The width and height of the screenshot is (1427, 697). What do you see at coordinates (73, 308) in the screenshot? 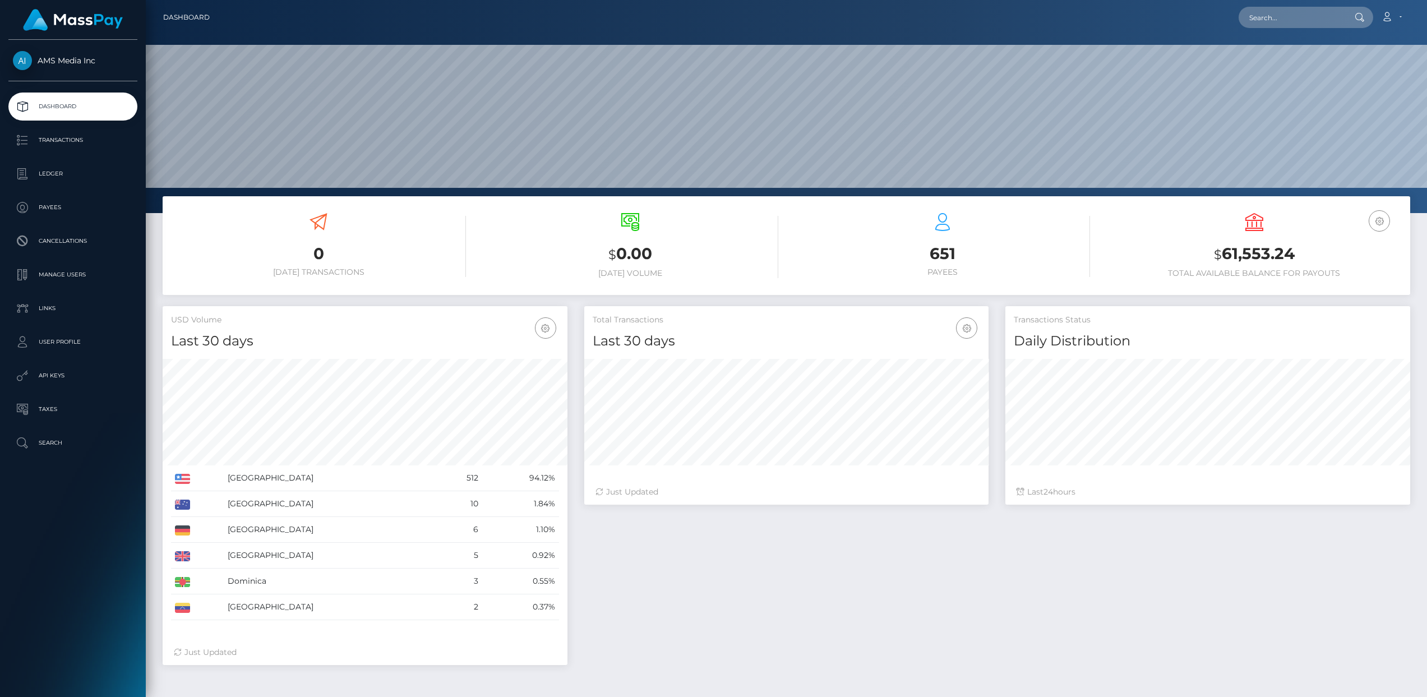
I see `a: Links` at bounding box center [73, 308].